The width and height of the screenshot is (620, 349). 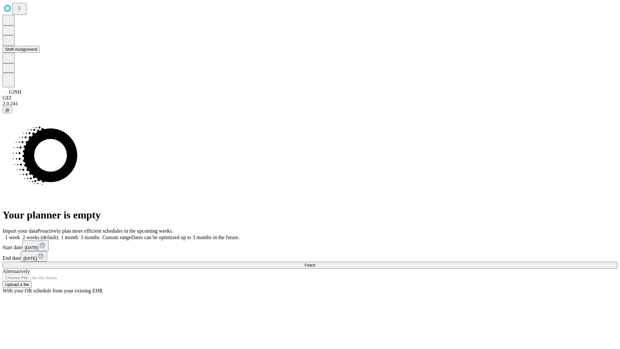 I want to click on div: End date, so click(x=310, y=256).